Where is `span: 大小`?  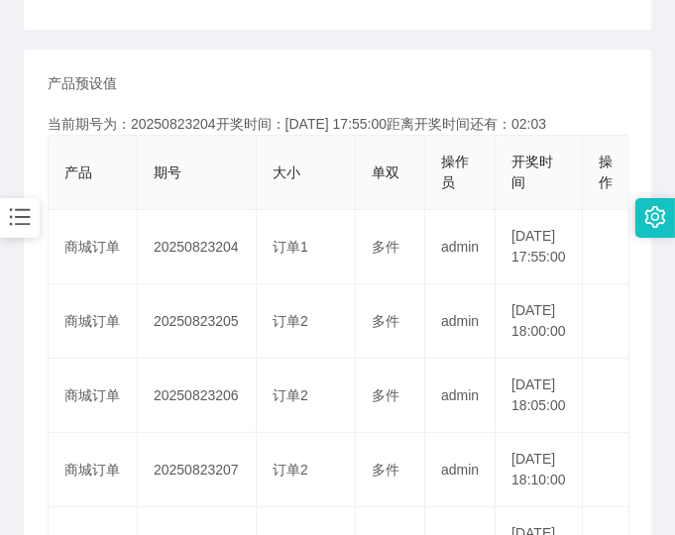 span: 大小 is located at coordinates (287, 173).